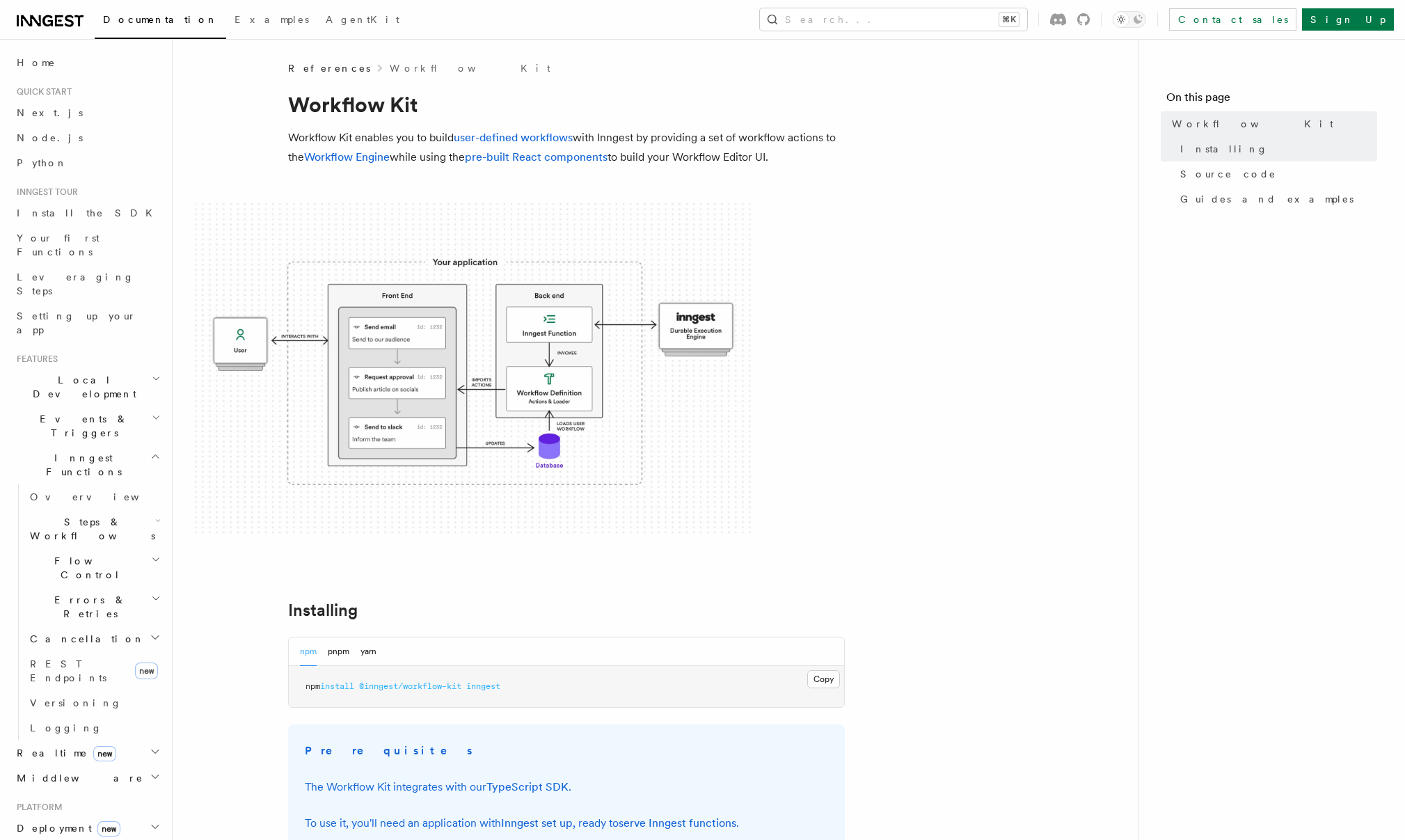 The height and width of the screenshot is (840, 1405). Describe the element at coordinates (346, 157) in the screenshot. I see `a: Workflow Engine` at that location.